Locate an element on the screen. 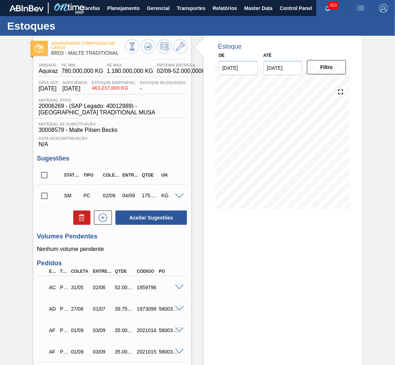  h1: Estoques is located at coordinates (70, 26).